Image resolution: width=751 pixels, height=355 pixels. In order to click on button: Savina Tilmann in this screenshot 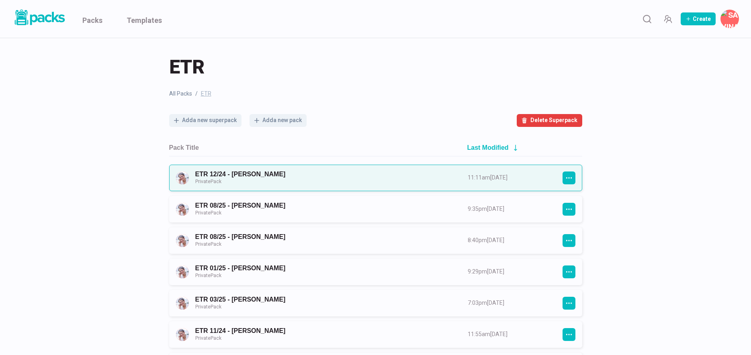, I will do `click(730, 19)`.